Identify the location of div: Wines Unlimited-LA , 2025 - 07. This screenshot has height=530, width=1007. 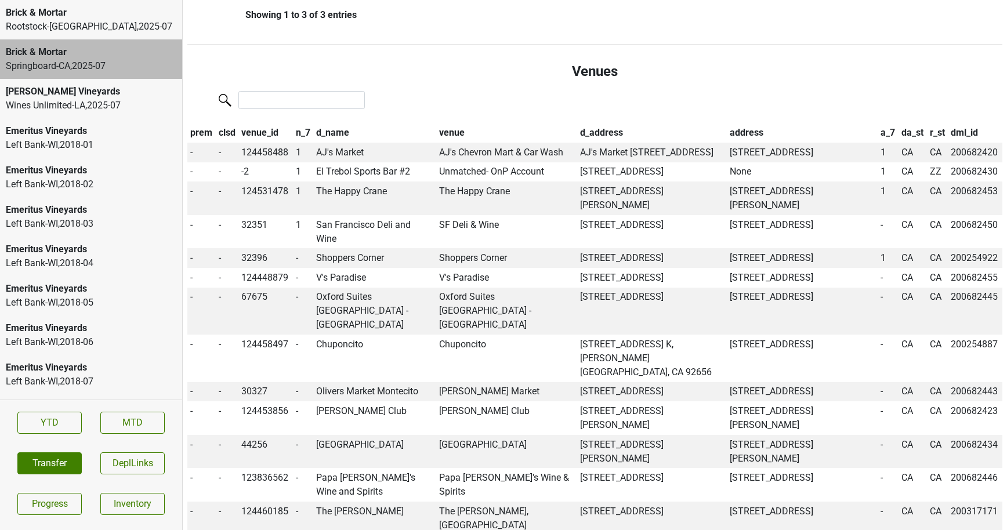
(91, 106).